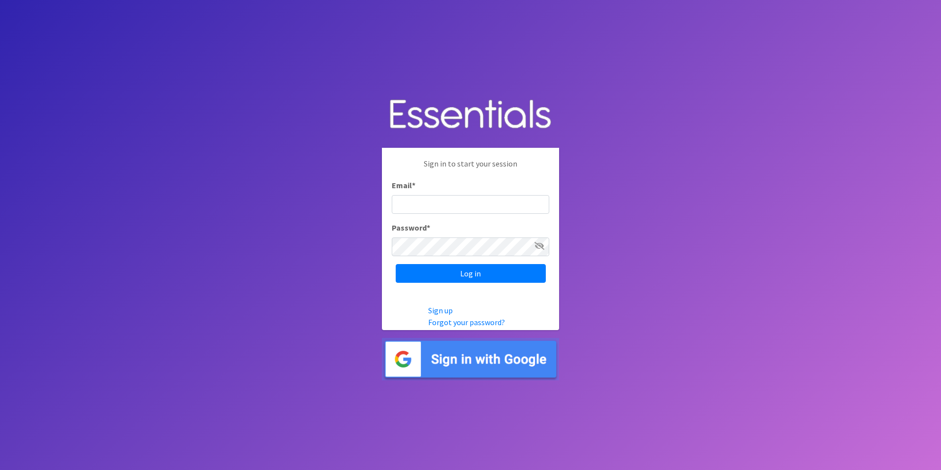 The image size is (941, 470). What do you see at coordinates (411, 227) in the screenshot?
I see `label: Password` at bounding box center [411, 227].